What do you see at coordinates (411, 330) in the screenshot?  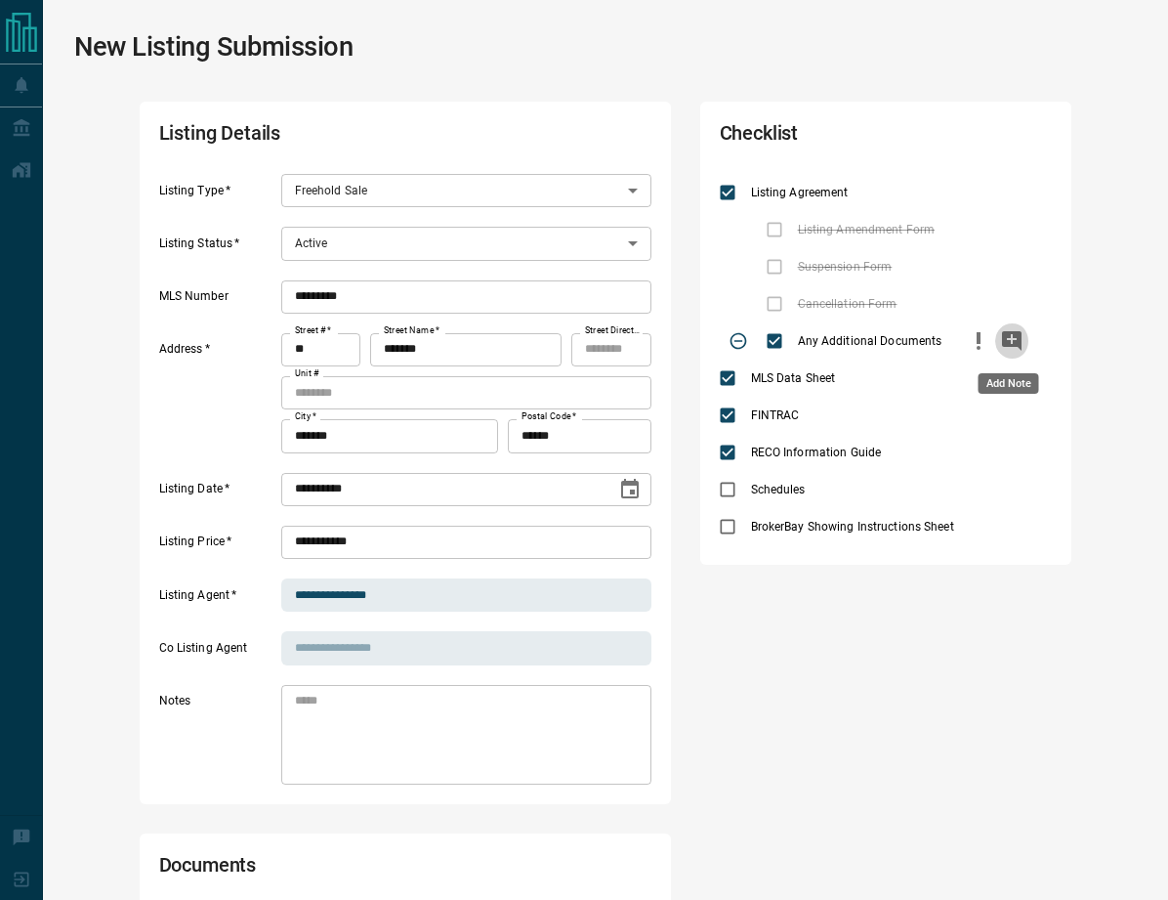 I see `label: Street Name` at bounding box center [411, 330].